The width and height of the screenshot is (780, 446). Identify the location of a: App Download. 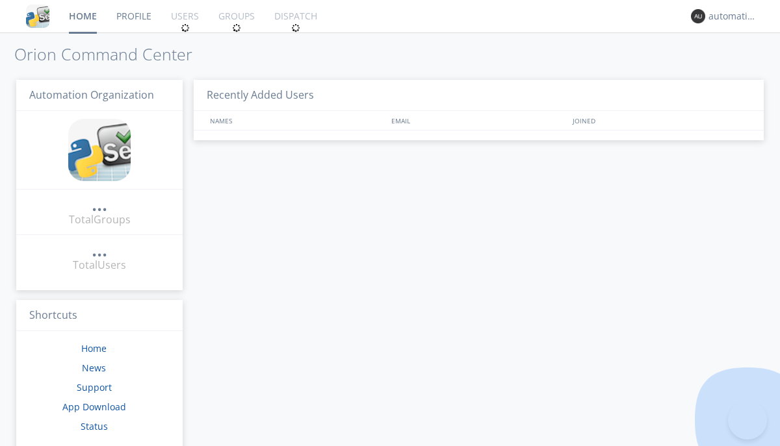
(94, 407).